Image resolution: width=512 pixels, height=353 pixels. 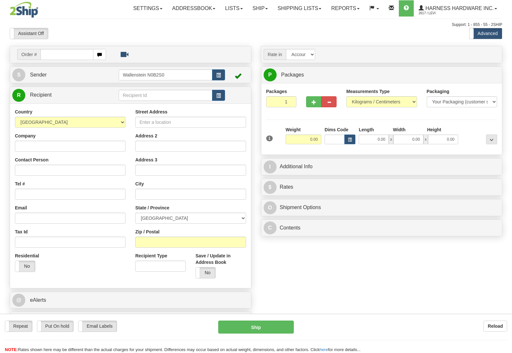 What do you see at coordinates (435, 130) in the screenshot?
I see `label: Height` at bounding box center [435, 130].